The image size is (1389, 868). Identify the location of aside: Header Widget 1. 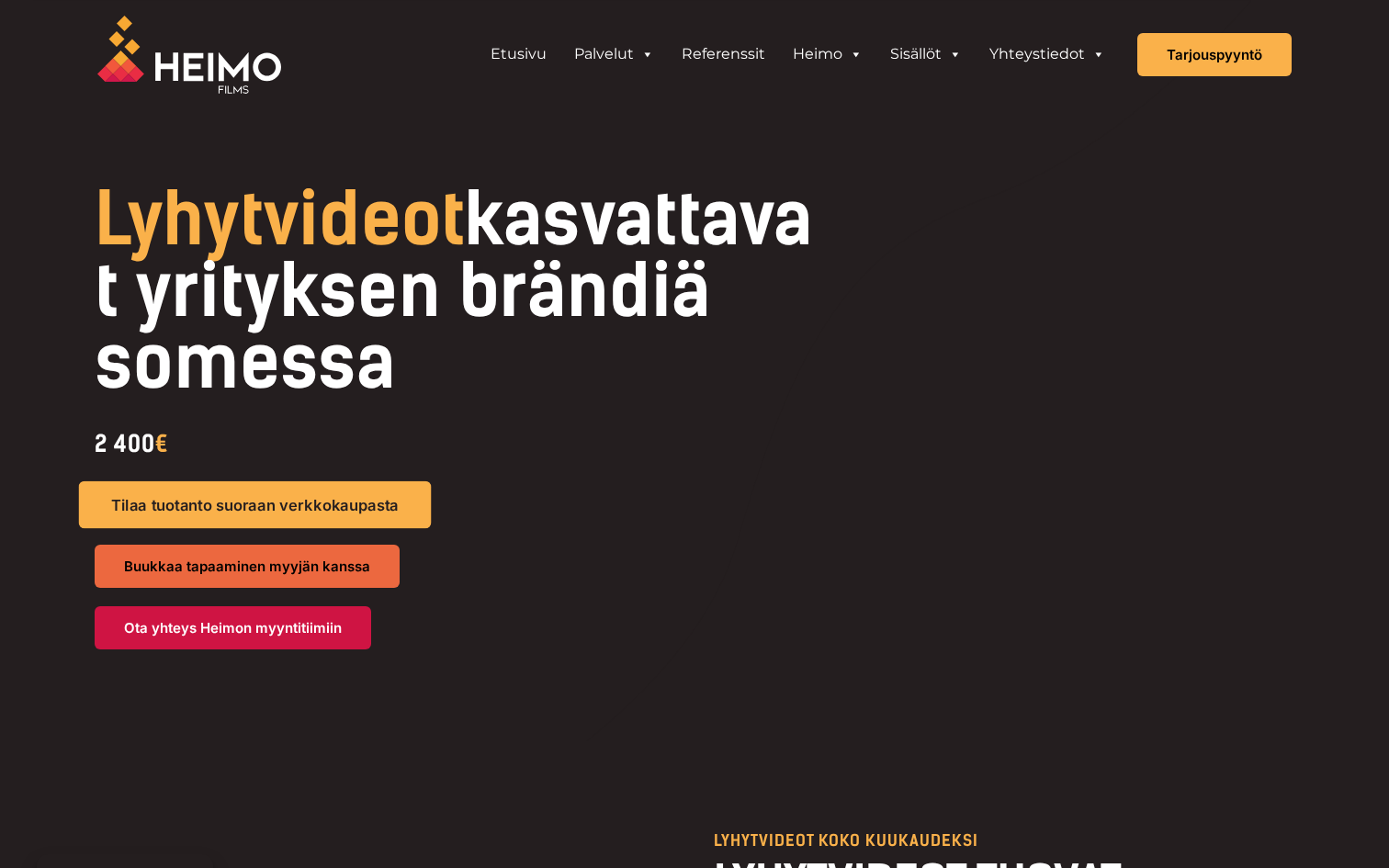
(797, 54).